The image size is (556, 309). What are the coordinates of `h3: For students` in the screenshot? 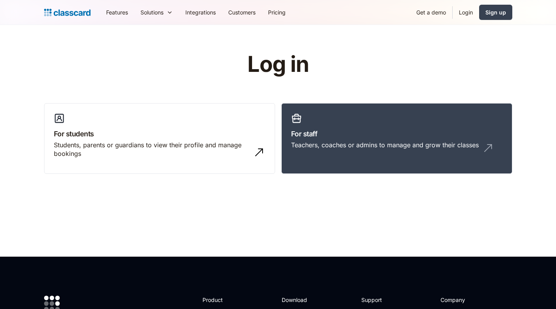 It's located at (160, 133).